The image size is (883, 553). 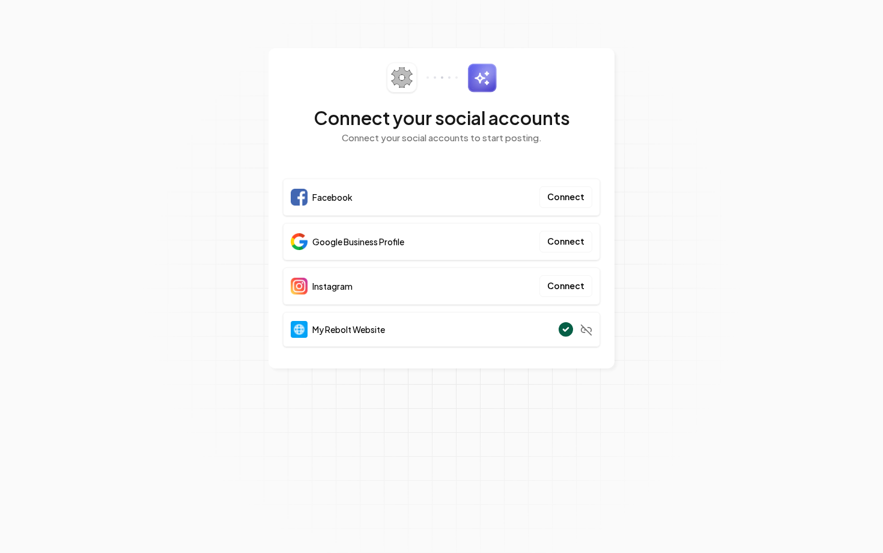 What do you see at coordinates (332, 197) in the screenshot?
I see `span: Facebook` at bounding box center [332, 197].